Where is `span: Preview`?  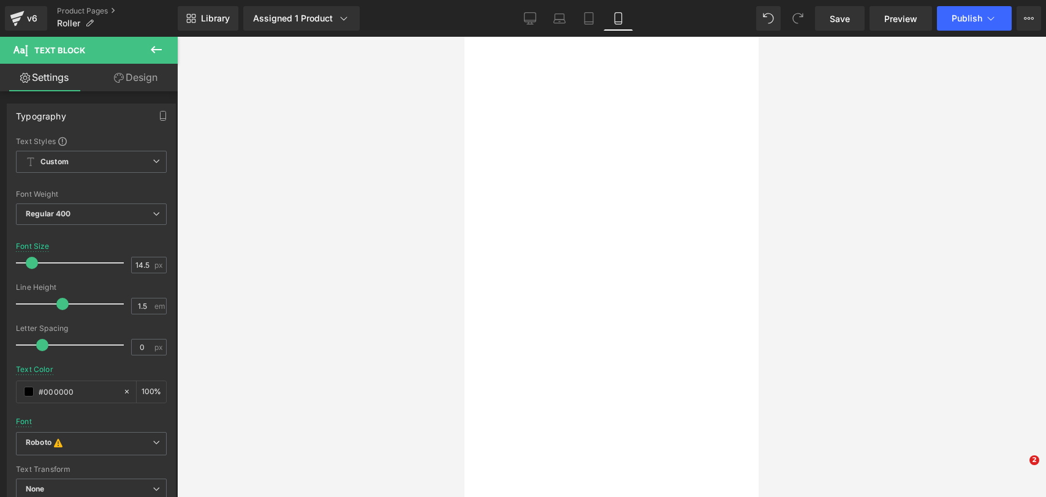
span: Preview is located at coordinates (901, 18).